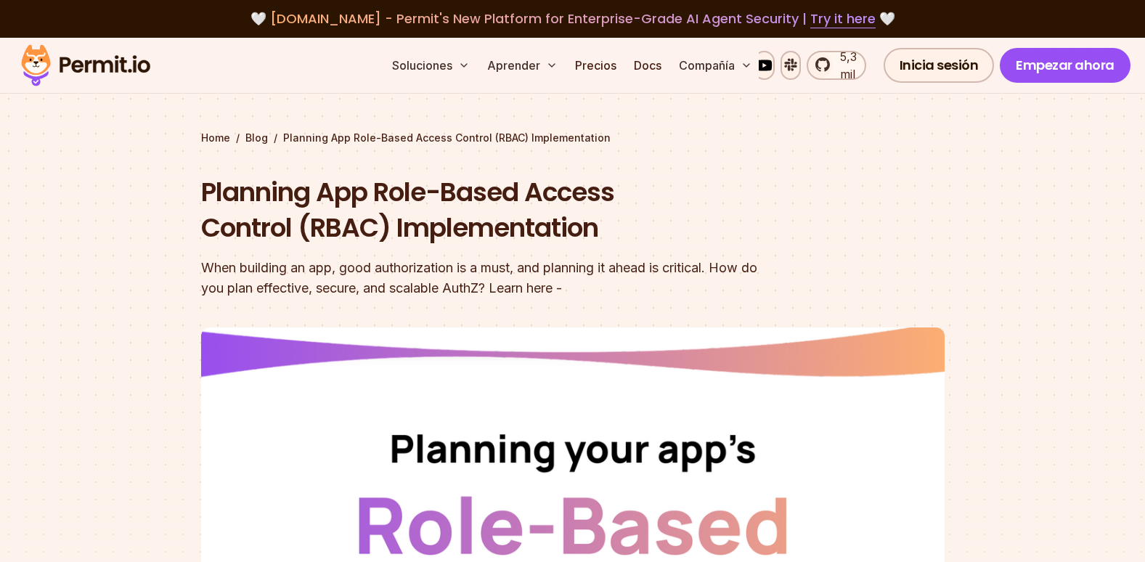 The height and width of the screenshot is (562, 1145). Describe the element at coordinates (836, 65) in the screenshot. I see `a: 5,3 mil` at that location.